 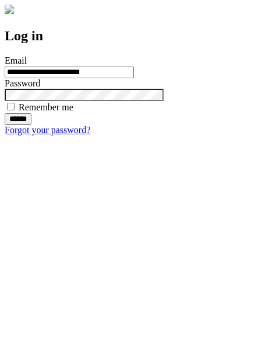 I want to click on h2: Log in, so click(x=131, y=36).